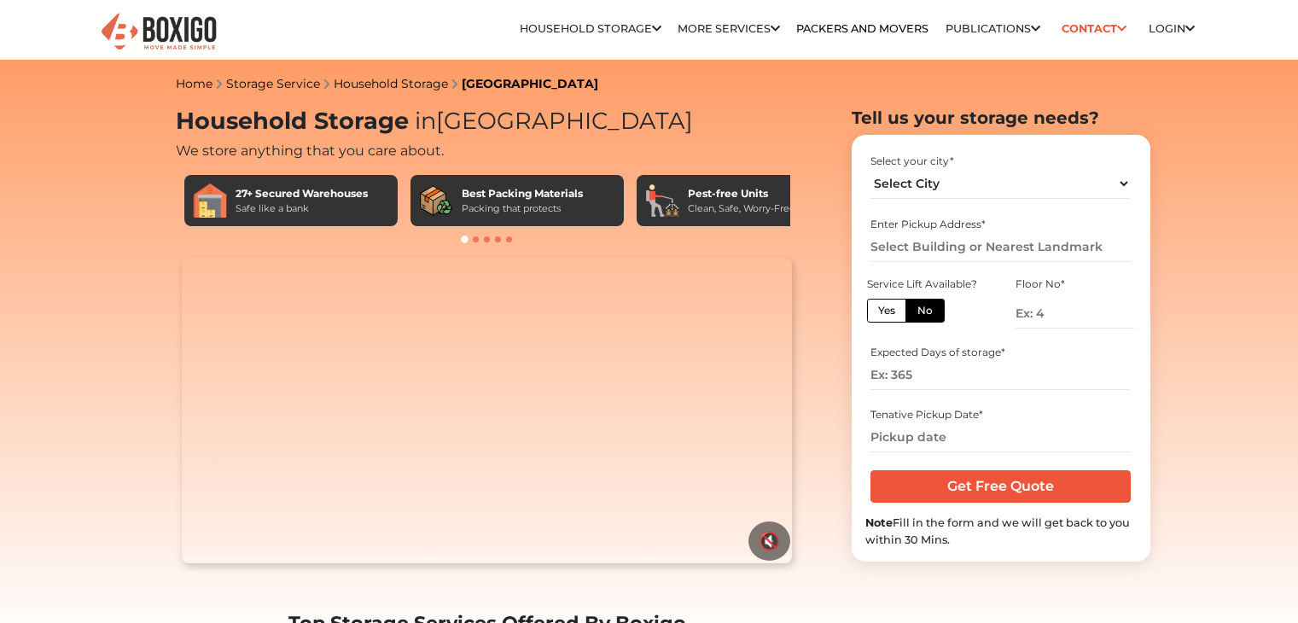 The width and height of the screenshot is (1298, 623). I want to click on span: We store anything that you care about., so click(310, 150).